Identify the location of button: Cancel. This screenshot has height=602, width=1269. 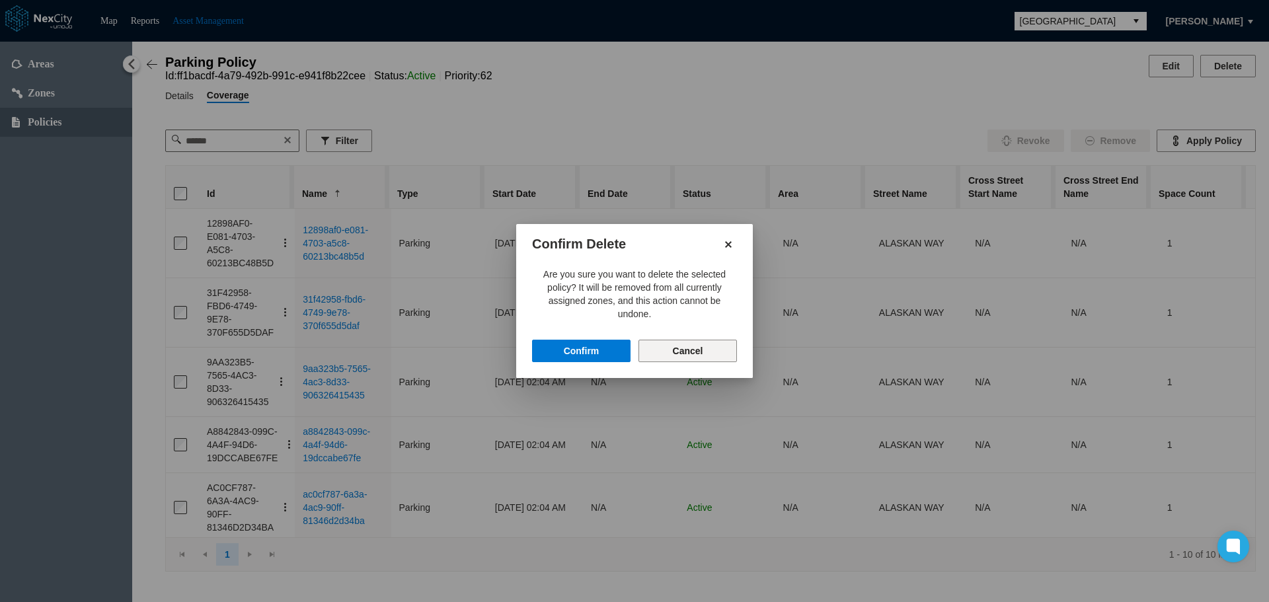
(687, 351).